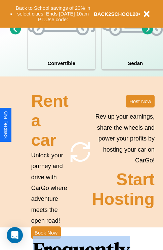 The image size is (163, 250). I want to click on h2: Start Hosting, so click(124, 189).